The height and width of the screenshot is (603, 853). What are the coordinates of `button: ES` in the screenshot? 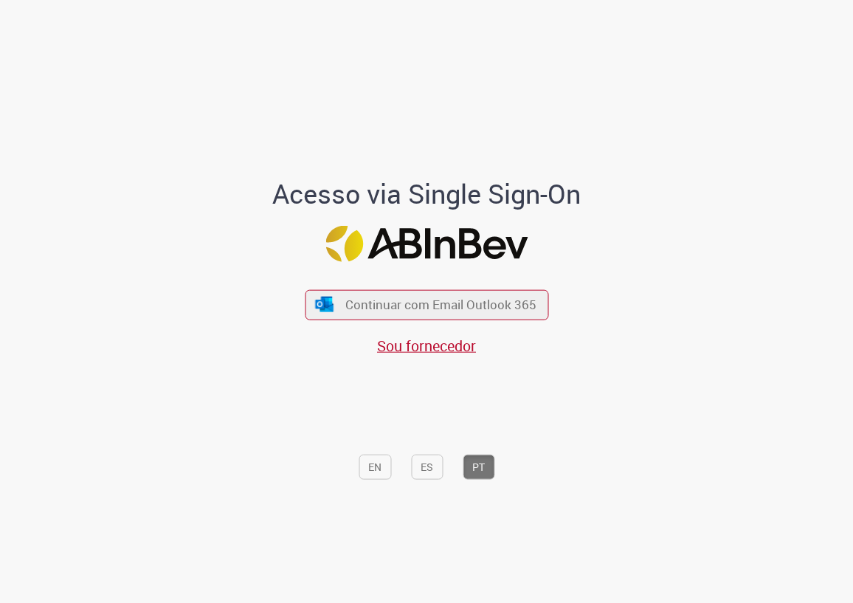 It's located at (427, 467).